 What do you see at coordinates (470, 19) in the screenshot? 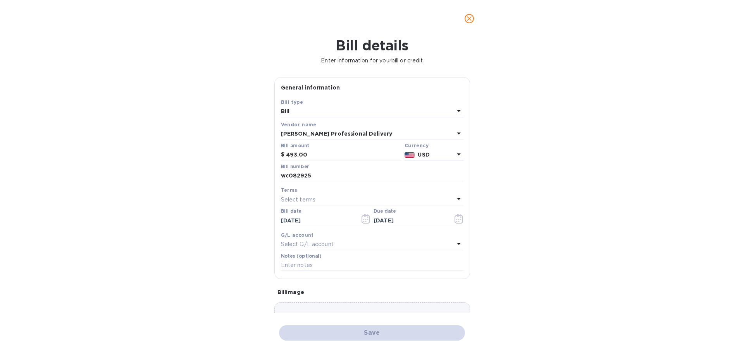
I see `button: close` at bounding box center [470, 19].